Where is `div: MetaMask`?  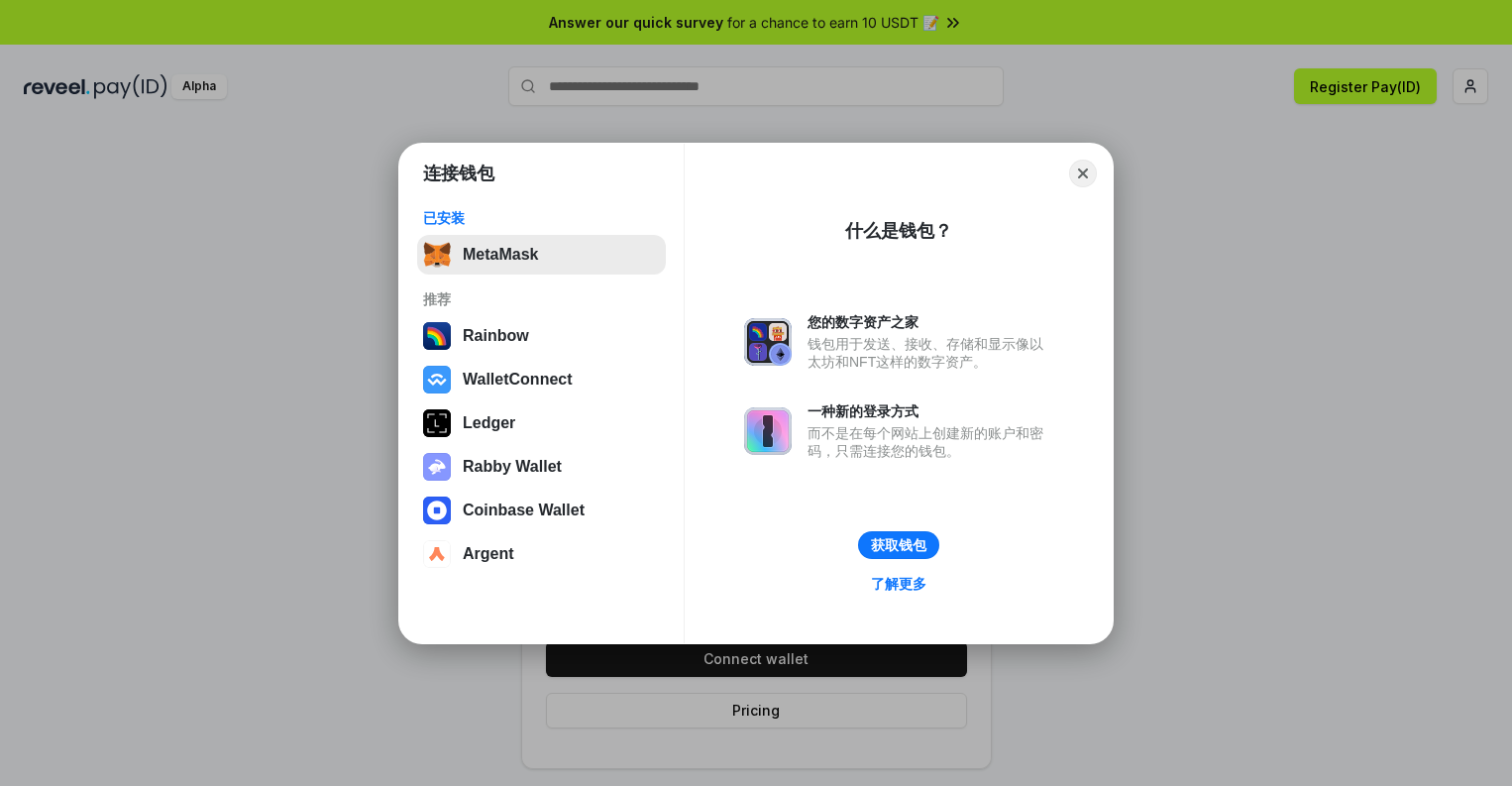 div: MetaMask is located at coordinates (501, 254).